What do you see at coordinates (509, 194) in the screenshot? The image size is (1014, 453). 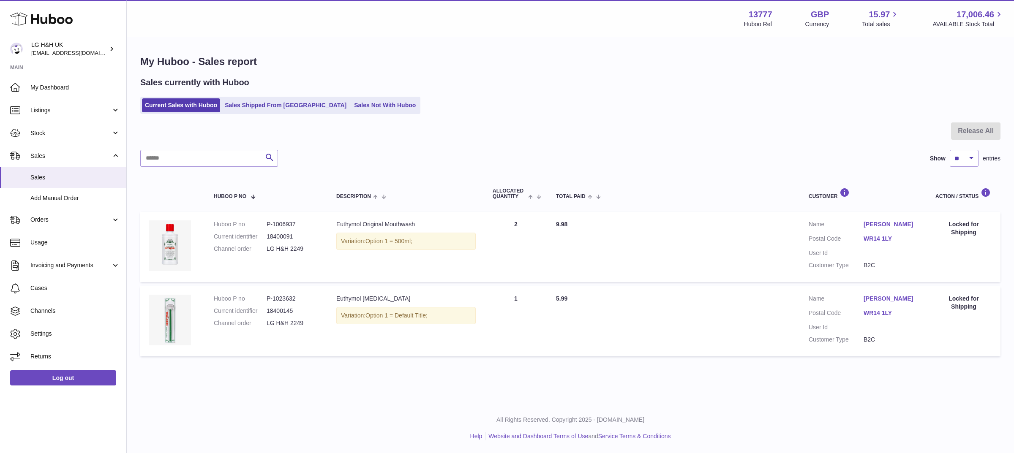 I see `span: ALLOCATED Quantity` at bounding box center [509, 194].